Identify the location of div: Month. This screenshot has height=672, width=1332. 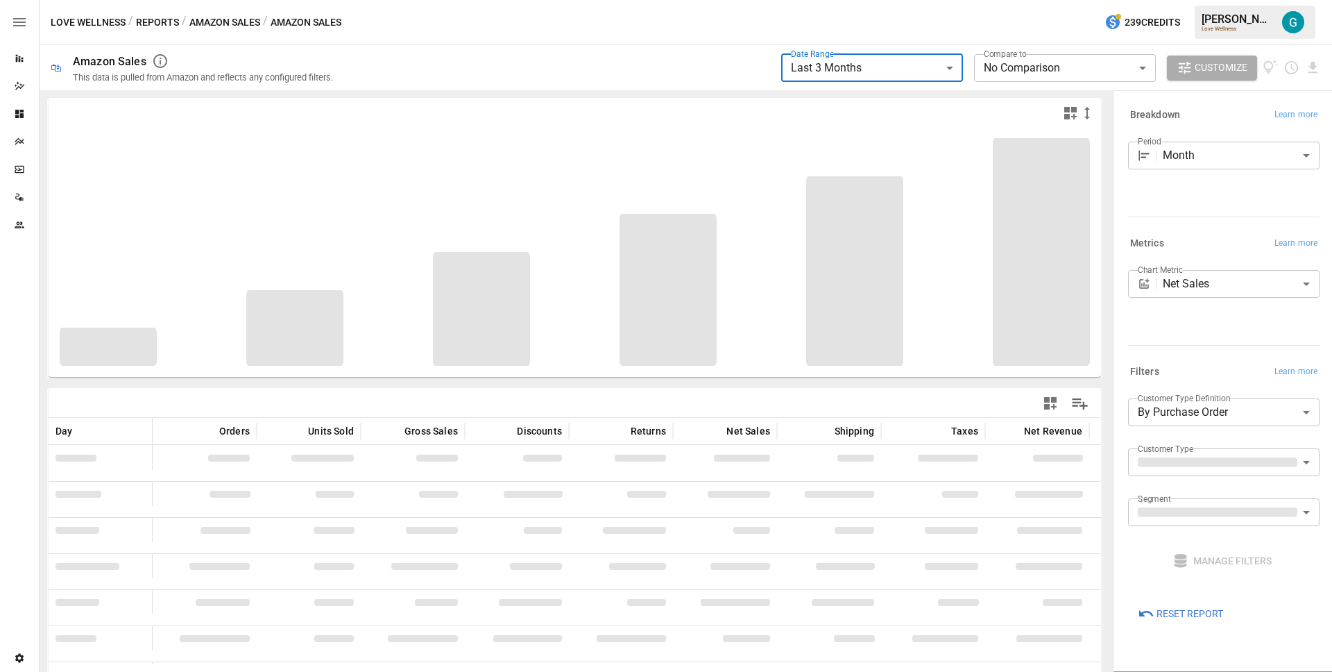
(1241, 155).